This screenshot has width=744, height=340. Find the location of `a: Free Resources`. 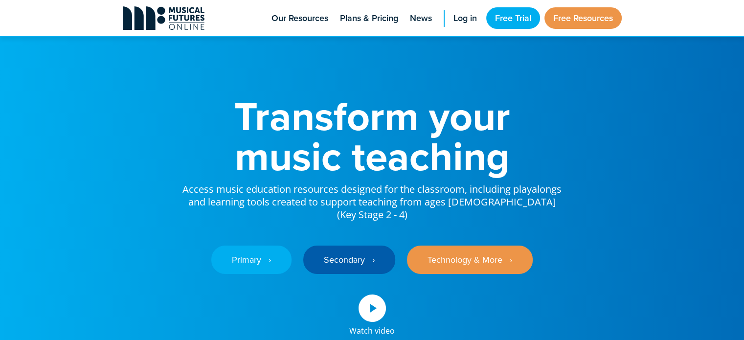

a: Free Resources is located at coordinates (583, 18).